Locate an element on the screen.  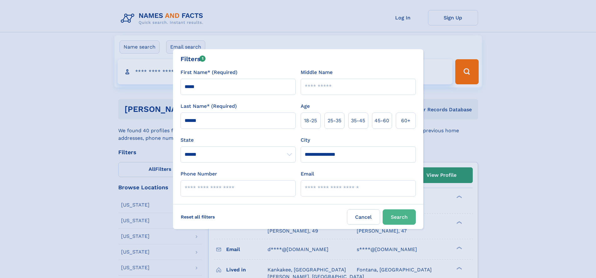
label: Age is located at coordinates (305, 106).